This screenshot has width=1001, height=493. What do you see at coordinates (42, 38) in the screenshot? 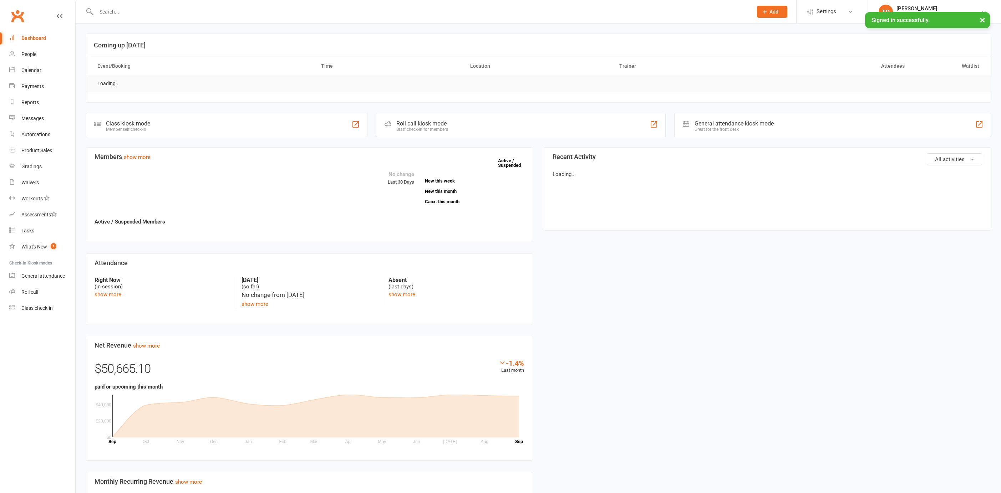
I see `a: Dashboard` at bounding box center [42, 38].